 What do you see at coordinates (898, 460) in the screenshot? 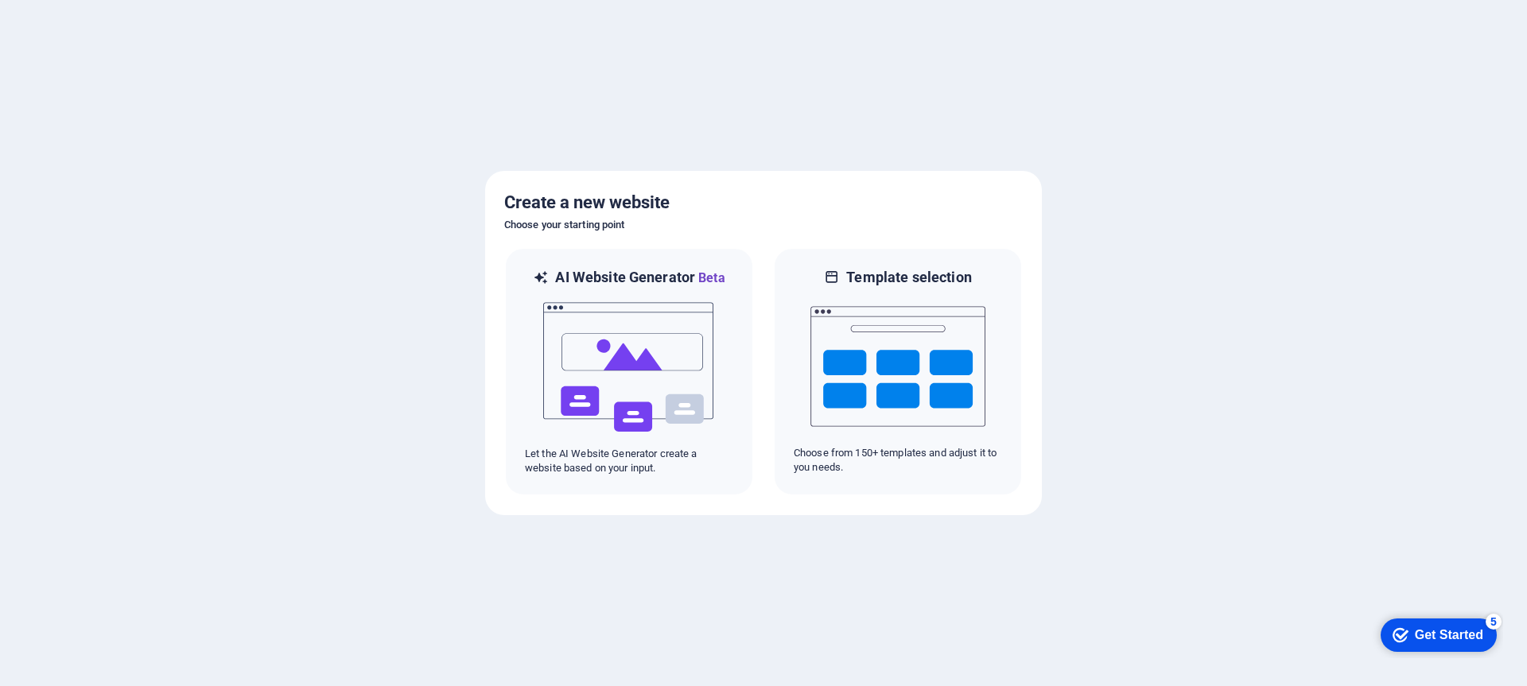
I see `p: Choose from 150+ templates and adjust it to you needs.` at bounding box center [898, 460].